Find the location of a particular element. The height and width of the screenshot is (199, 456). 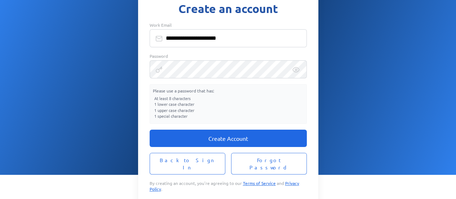

span: Back to Sign In is located at coordinates (188, 163).